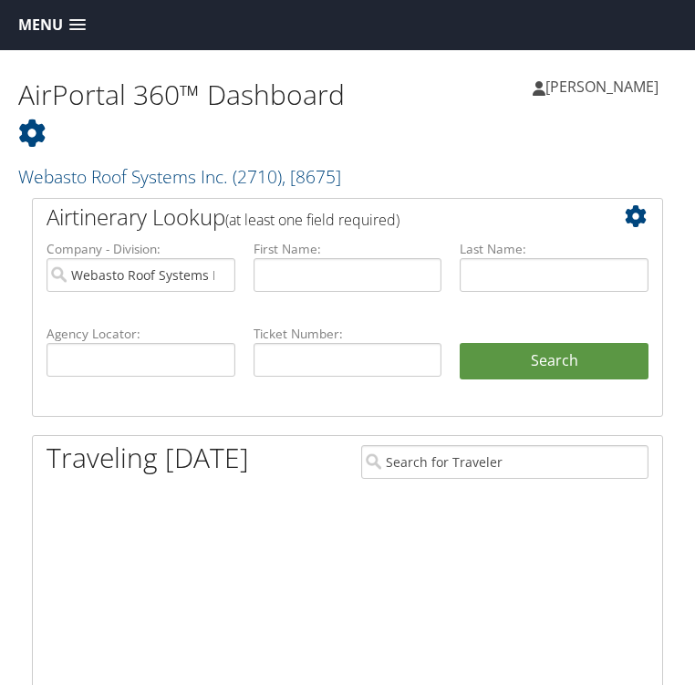  What do you see at coordinates (312, 220) in the screenshot?
I see `span: (at least one field required)` at bounding box center [312, 220].